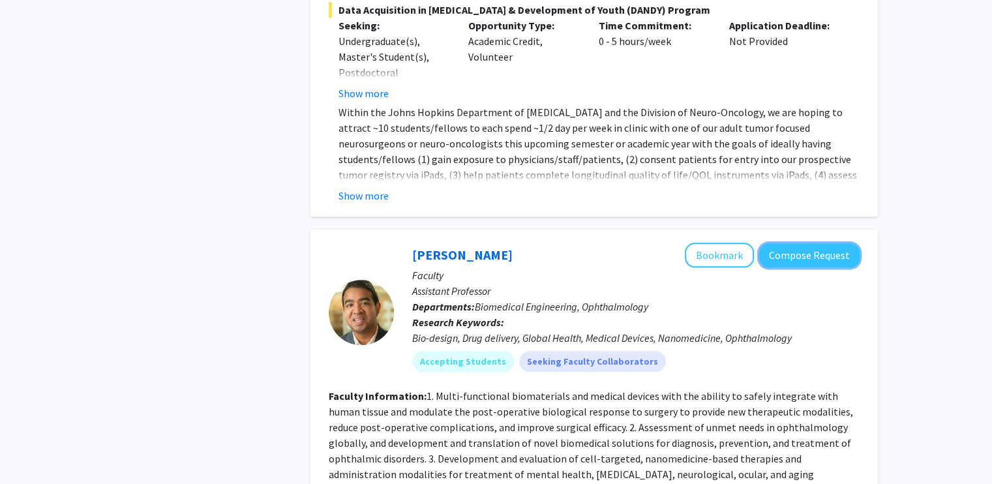  What do you see at coordinates (394, 88) in the screenshot?
I see `div: Undergraduate(s), Master's Student(s), Postdoctoral Researcher(s) / Research Staff, Medical Resid...` at bounding box center [394, 88].